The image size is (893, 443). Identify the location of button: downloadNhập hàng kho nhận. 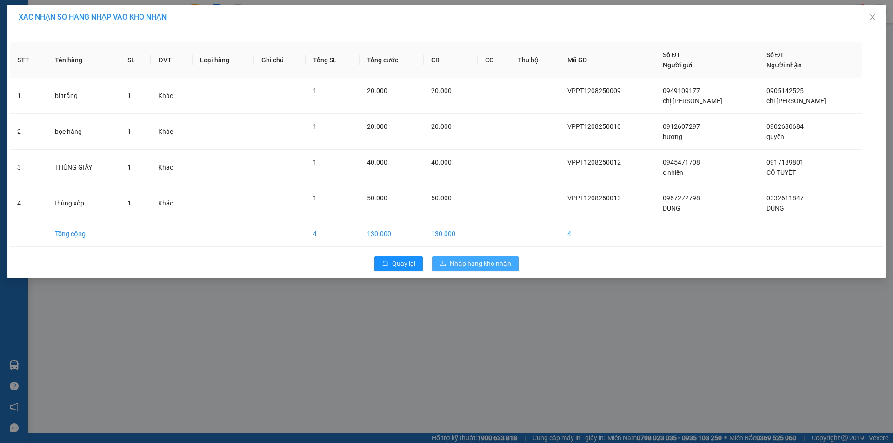
(475, 264).